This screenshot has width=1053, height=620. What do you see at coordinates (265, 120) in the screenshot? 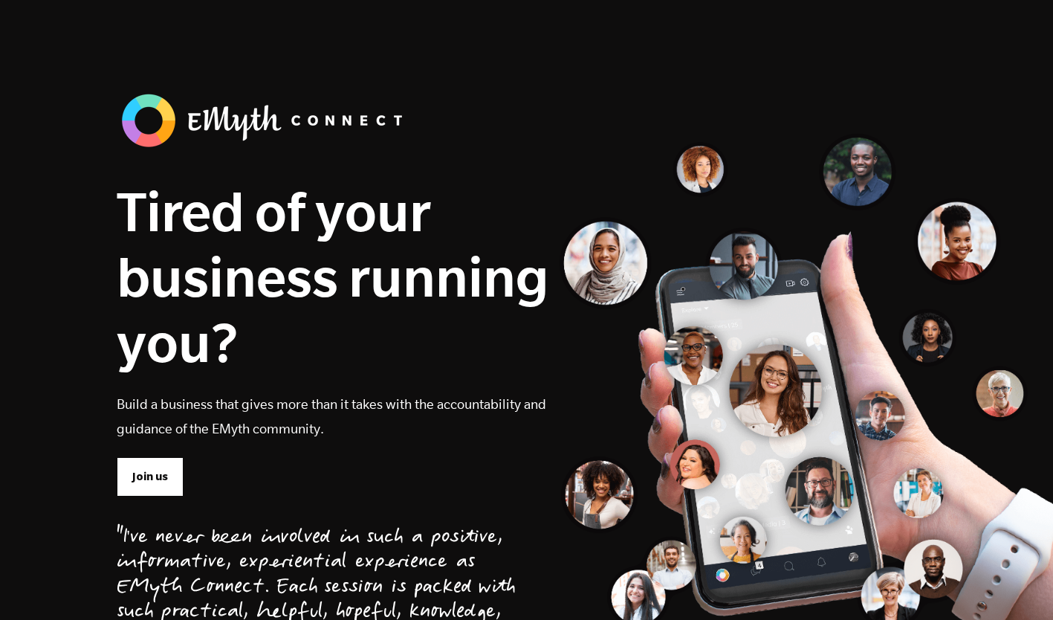
I see `img: banner_logo` at bounding box center [265, 120].